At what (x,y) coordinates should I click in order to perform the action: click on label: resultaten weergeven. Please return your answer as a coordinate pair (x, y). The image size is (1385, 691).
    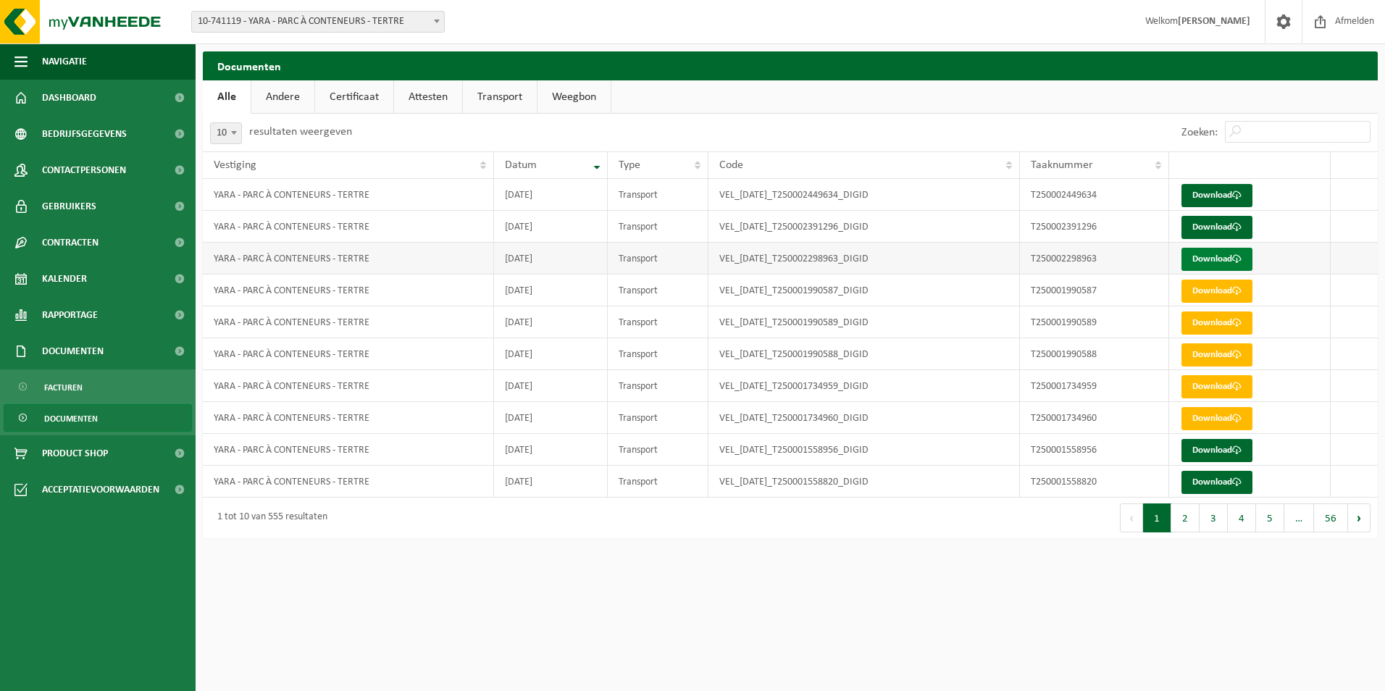
    Looking at the image, I should click on (301, 132).